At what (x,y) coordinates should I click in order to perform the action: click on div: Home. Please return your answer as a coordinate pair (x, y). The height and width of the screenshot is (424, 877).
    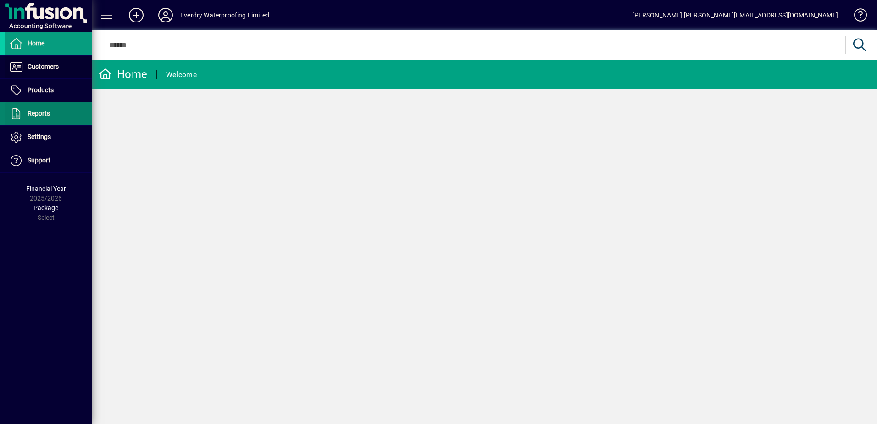
    Looking at the image, I should click on (123, 74).